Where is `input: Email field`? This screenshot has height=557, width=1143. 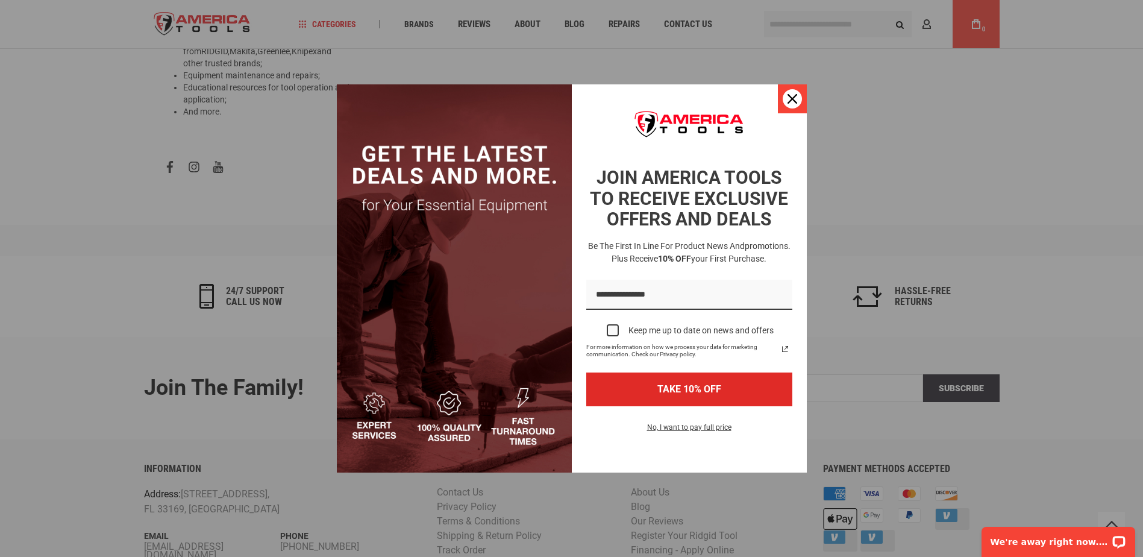
input: Email field is located at coordinates (689, 295).